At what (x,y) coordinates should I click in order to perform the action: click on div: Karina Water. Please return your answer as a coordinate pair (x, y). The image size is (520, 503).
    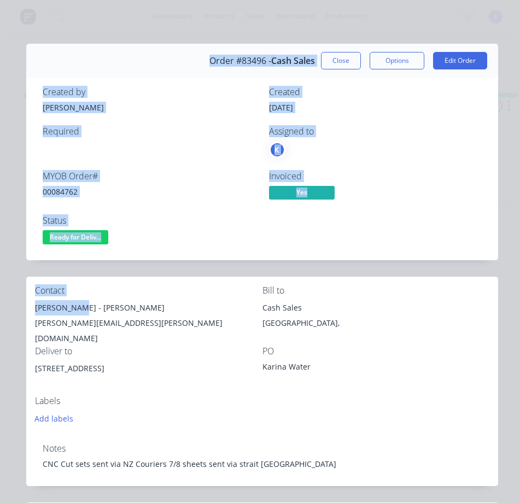
    Looking at the image, I should click on (331, 369).